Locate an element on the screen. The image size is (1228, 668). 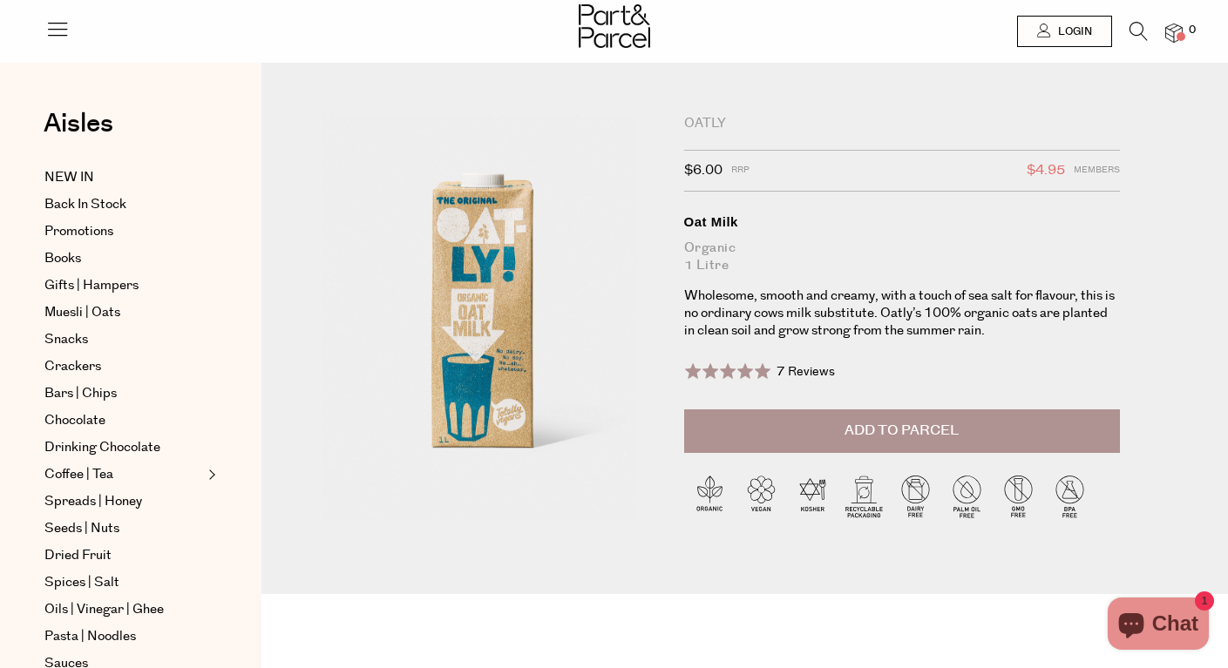
a: Oils | Vinegar | Ghee is located at coordinates (124, 610).